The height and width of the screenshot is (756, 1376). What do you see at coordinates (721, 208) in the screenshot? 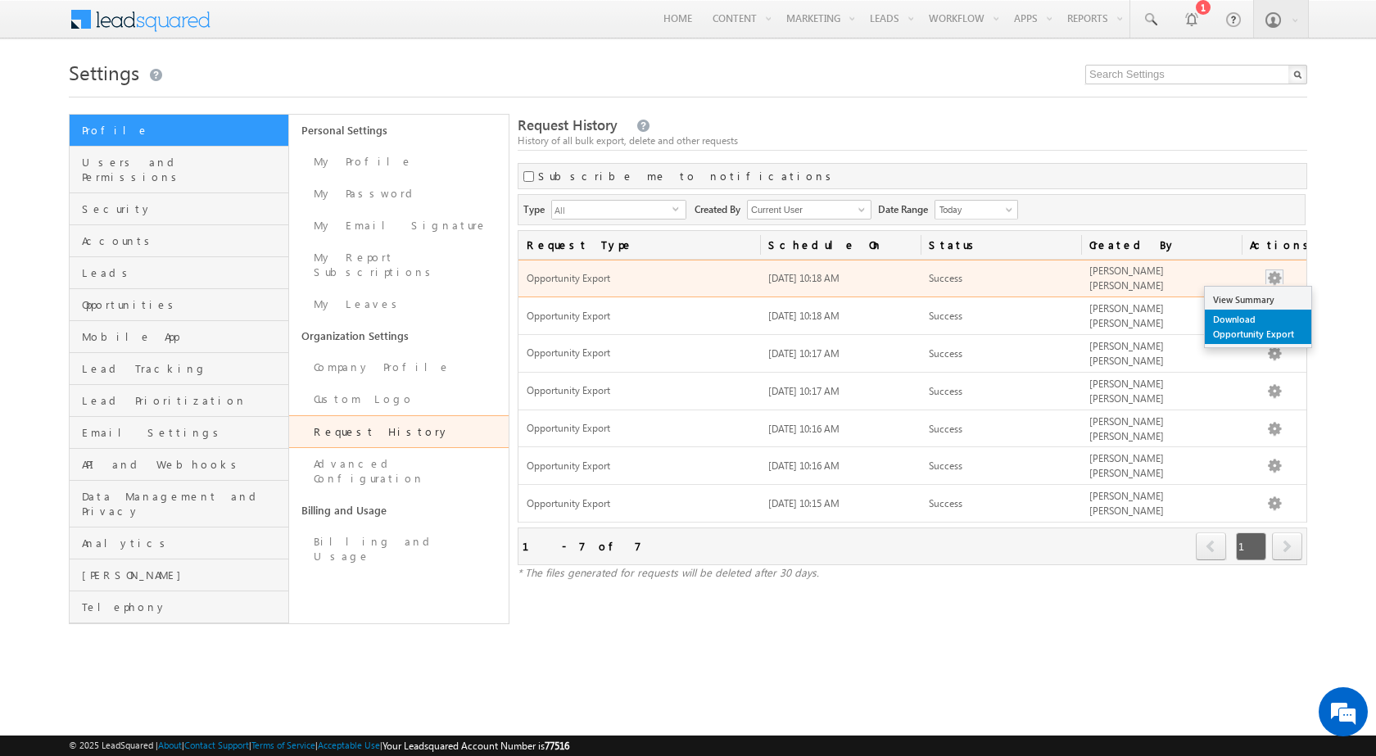
I see `span: Created By` at bounding box center [721, 208].